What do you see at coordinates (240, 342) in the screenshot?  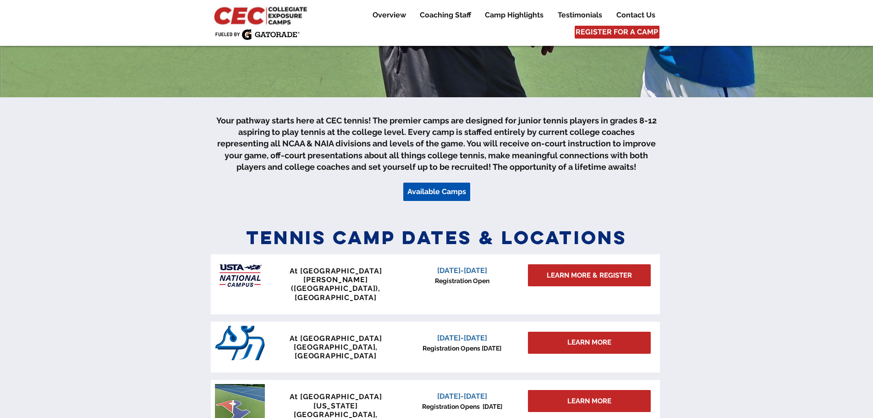 I see `img: San_Diego_Toreros_logo.png` at bounding box center [240, 342].